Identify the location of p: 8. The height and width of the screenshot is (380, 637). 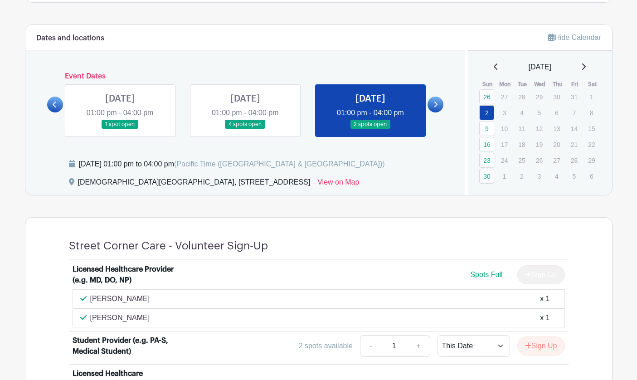
(591, 112).